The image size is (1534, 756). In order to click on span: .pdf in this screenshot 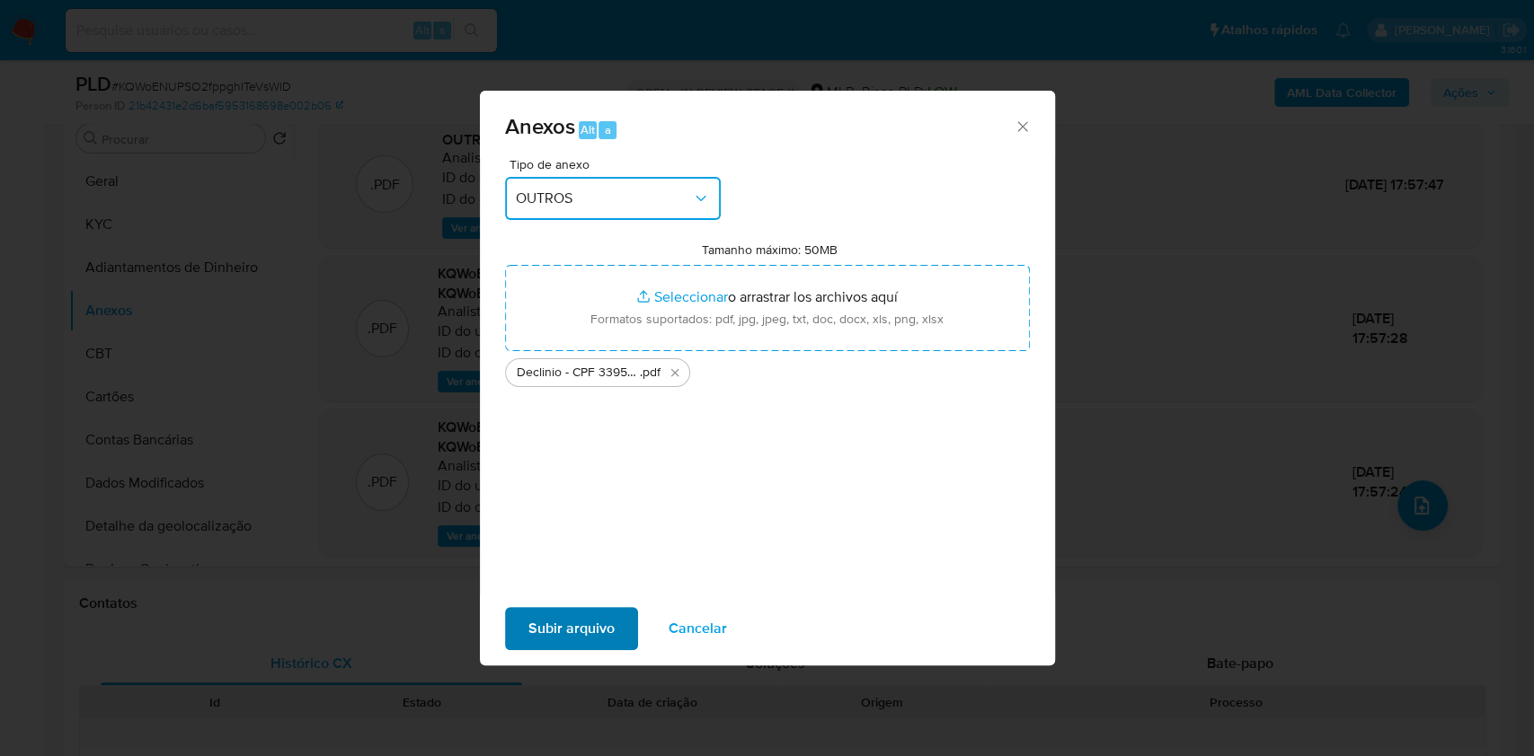, I will do `click(650, 373)`.